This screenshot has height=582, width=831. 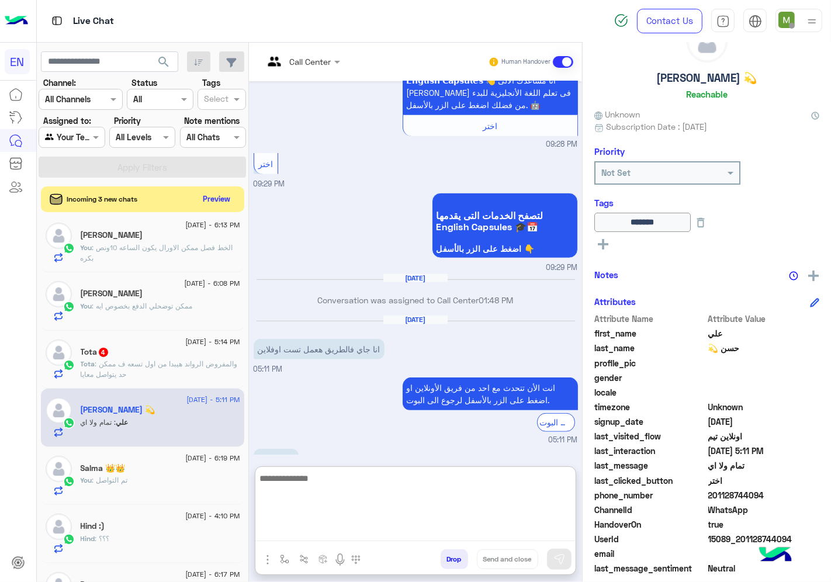 What do you see at coordinates (650, 421) in the screenshot?
I see `span: signup_date` at bounding box center [650, 421].